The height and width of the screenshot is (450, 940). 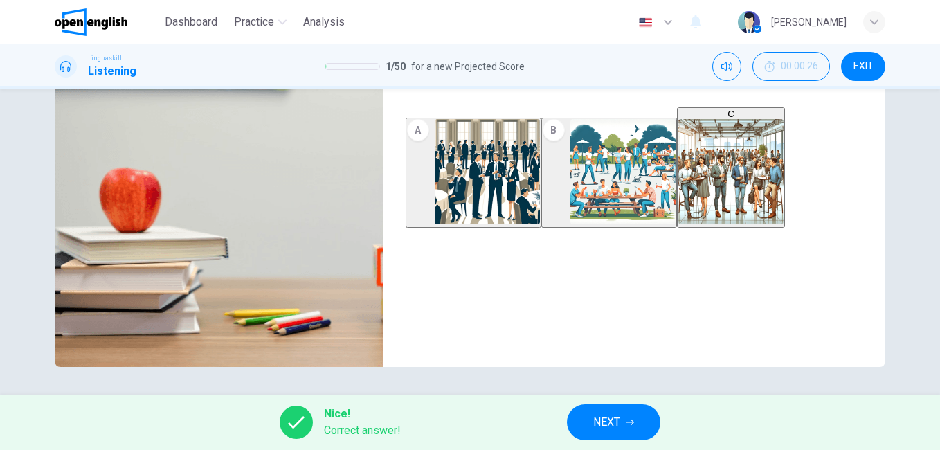 What do you see at coordinates (614, 422) in the screenshot?
I see `button: NEXT` at bounding box center [614, 422].